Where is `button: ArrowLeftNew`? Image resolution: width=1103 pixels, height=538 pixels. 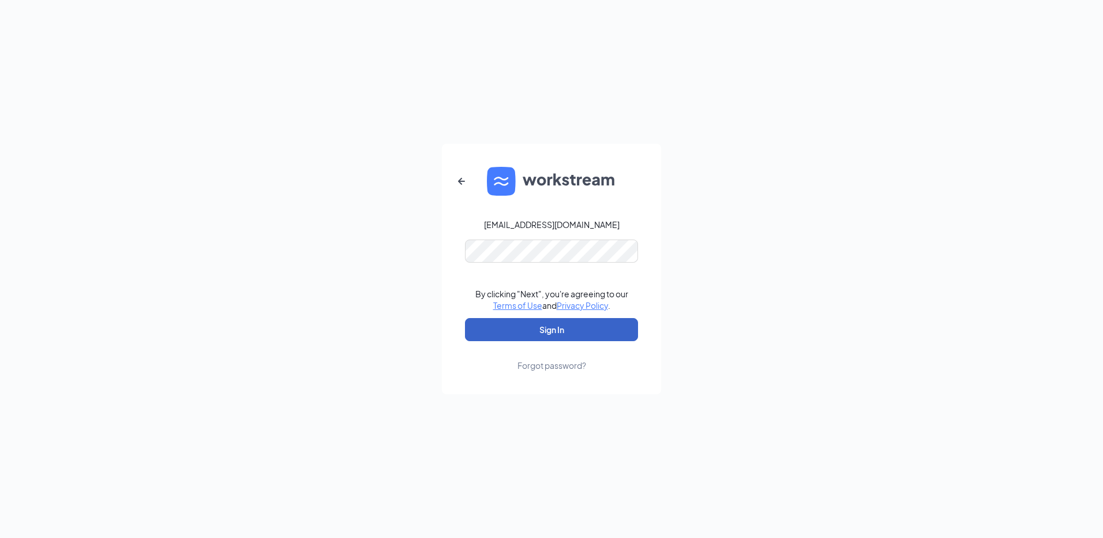
button: ArrowLeftNew is located at coordinates (462, 181).